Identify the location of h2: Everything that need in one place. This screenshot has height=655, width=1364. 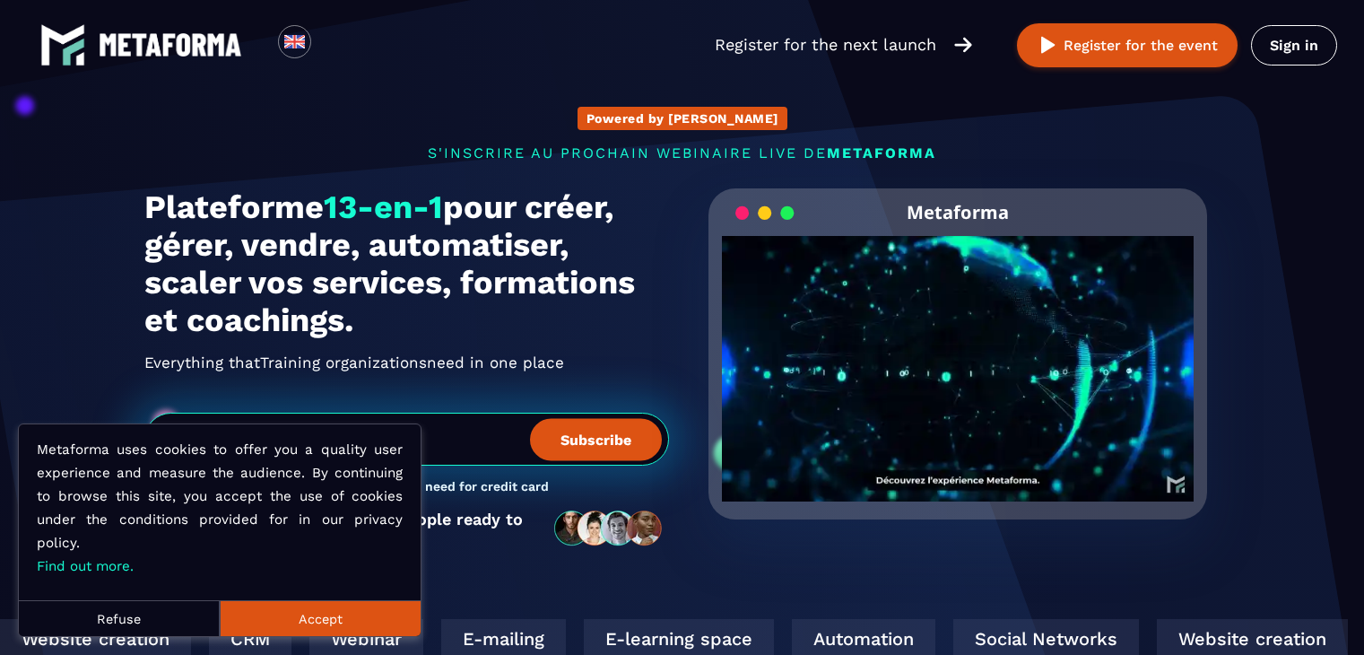
(406, 362).